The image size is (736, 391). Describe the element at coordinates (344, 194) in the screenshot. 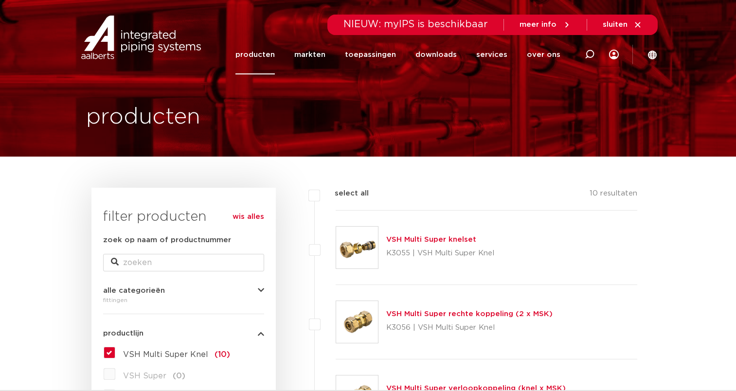

I see `label: select all` at that location.